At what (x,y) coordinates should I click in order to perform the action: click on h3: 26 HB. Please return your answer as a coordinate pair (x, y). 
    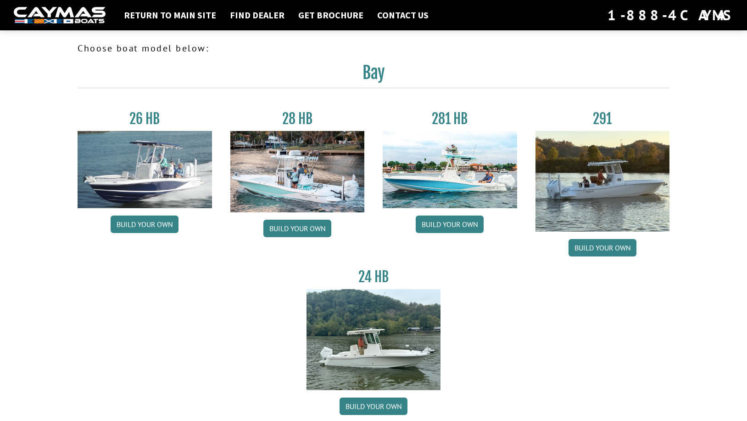
    Looking at the image, I should click on (145, 118).